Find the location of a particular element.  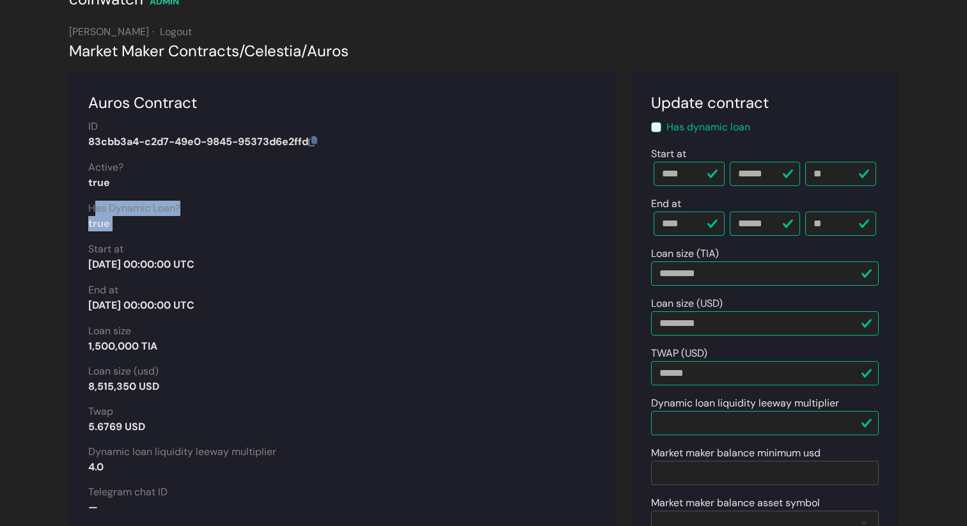

label: TWAP (USD) is located at coordinates (679, 354).